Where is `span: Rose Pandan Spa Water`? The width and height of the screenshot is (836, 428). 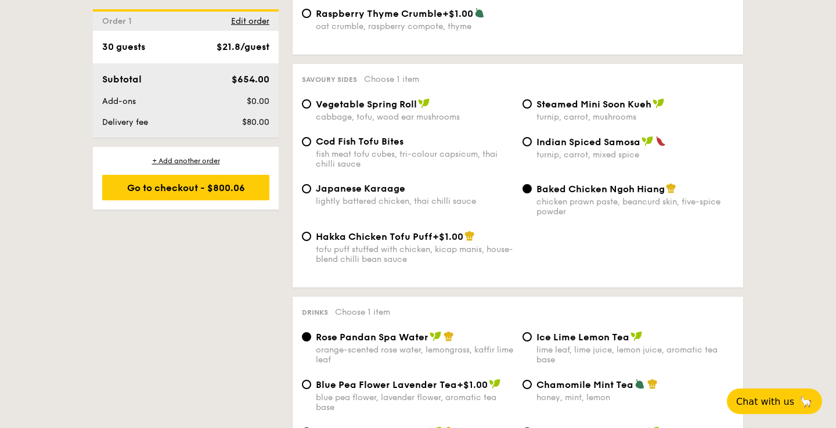 span: Rose Pandan Spa Water is located at coordinates (372, 337).